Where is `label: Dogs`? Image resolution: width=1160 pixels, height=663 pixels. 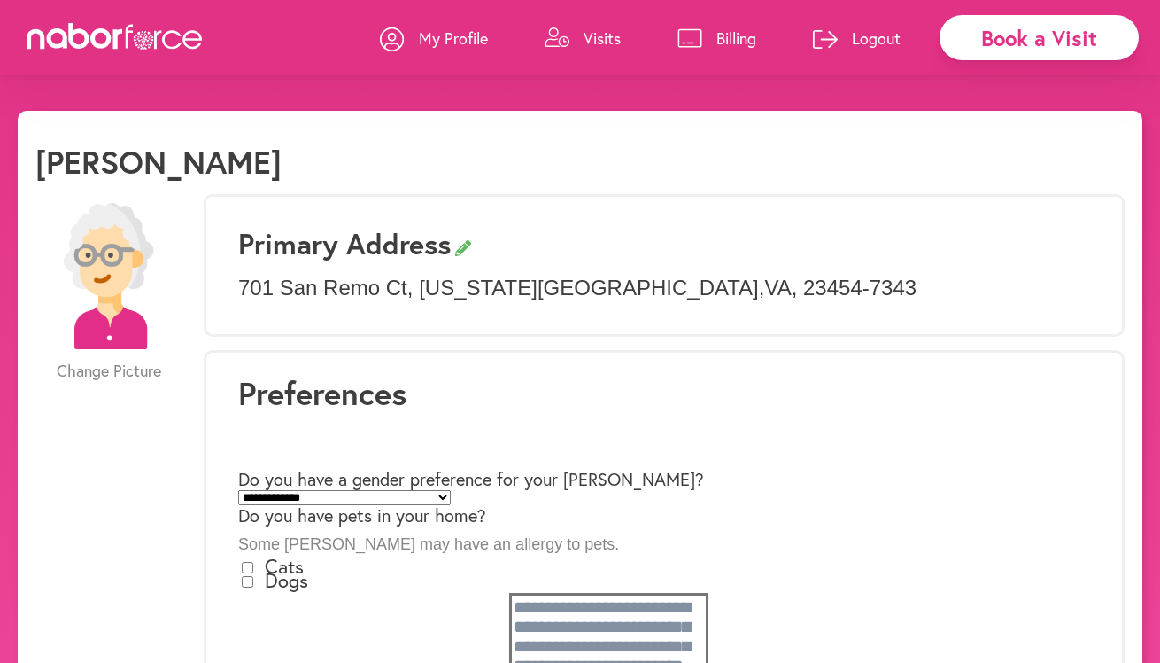 label: Dogs is located at coordinates (286, 579).